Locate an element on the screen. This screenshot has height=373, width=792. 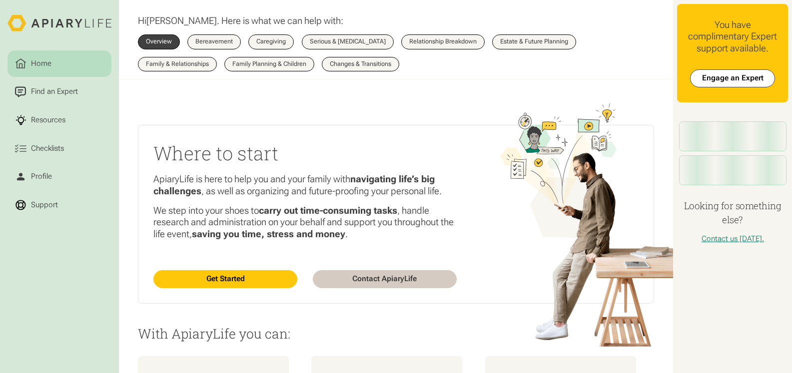
a: Changes & Transitions is located at coordinates (360, 64).